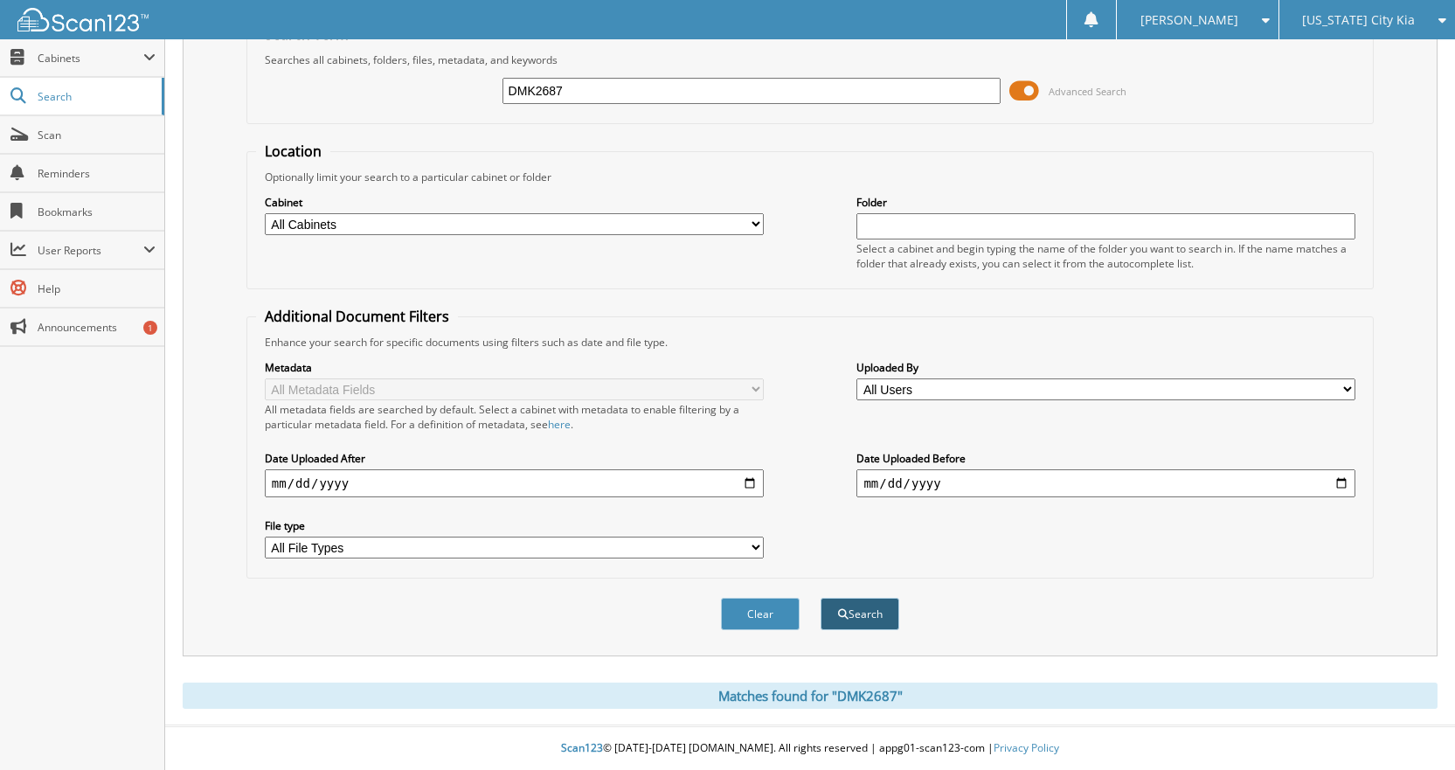 Image resolution: width=1455 pixels, height=770 pixels. What do you see at coordinates (810, 696) in the screenshot?
I see `div: Matches found for "DMK2687"` at bounding box center [810, 696].